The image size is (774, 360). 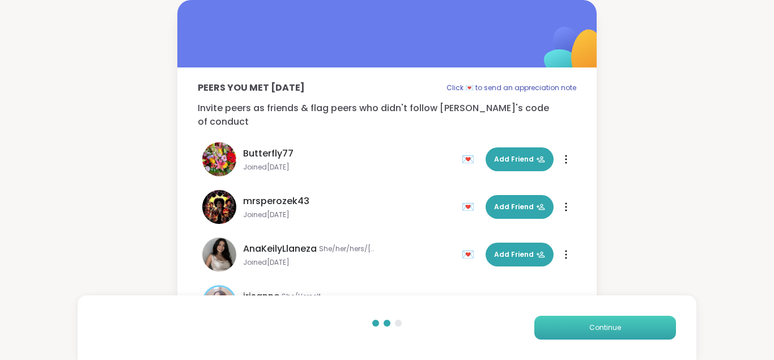 What do you see at coordinates (268, 154) in the screenshot?
I see `span: Butterfly77` at bounding box center [268, 154].